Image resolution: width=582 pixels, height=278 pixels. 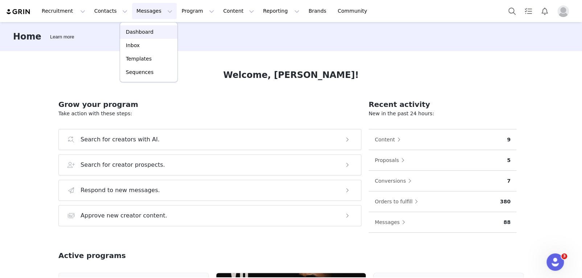 I want to click on p: Dashboard, so click(x=140, y=32).